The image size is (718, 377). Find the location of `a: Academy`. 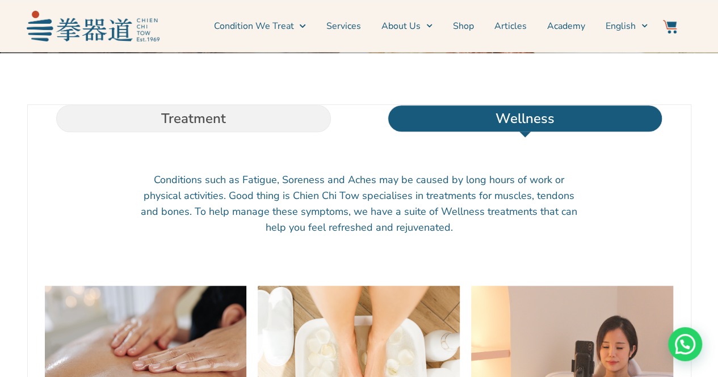

a: Academy is located at coordinates (566, 26).